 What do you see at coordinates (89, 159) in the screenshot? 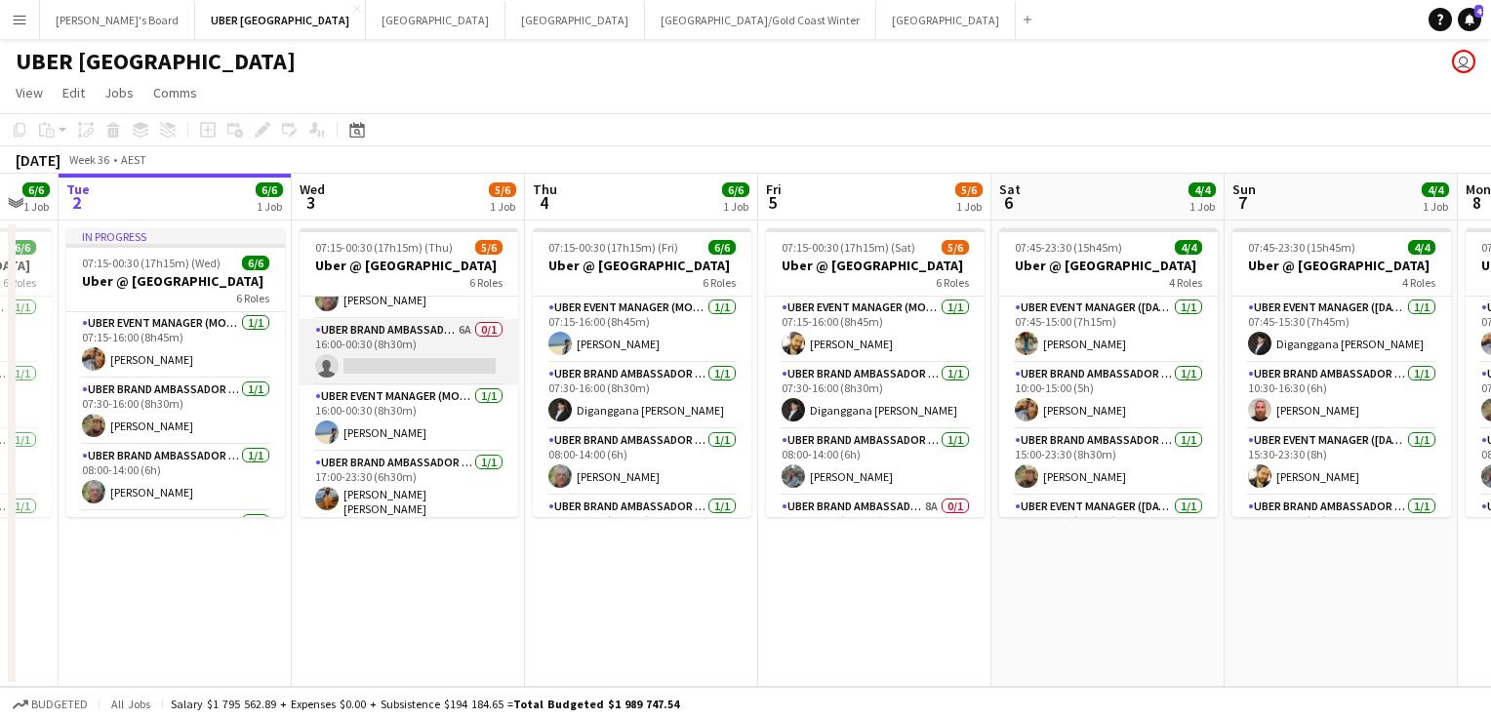
I see `span: Week 36` at bounding box center [89, 159].